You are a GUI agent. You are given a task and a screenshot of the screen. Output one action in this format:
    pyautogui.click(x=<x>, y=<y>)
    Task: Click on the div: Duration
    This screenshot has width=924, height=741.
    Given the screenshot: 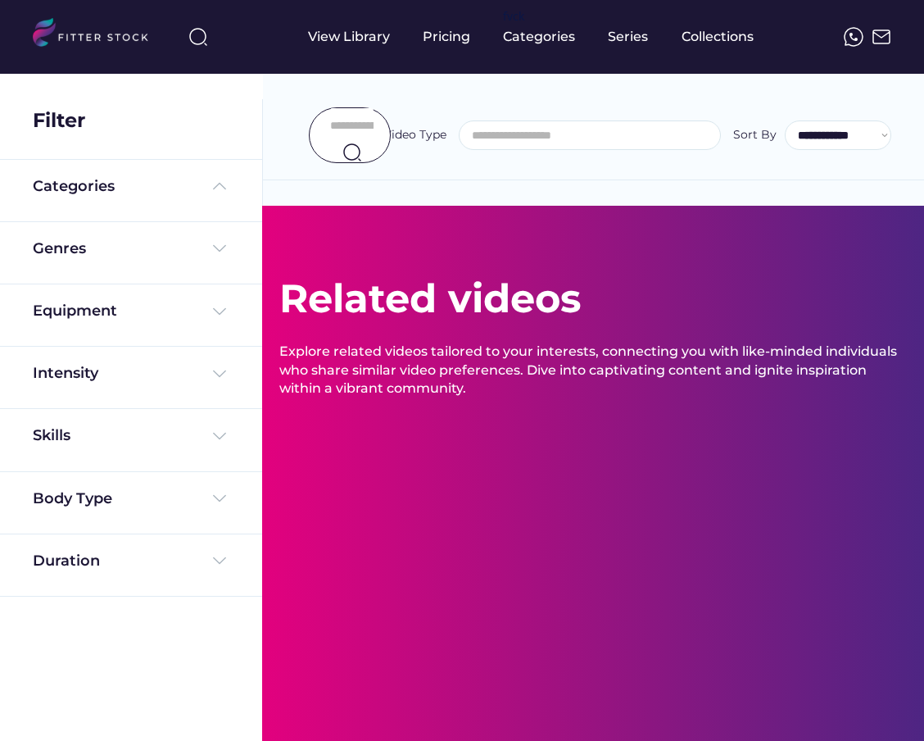 What is the action you would take?
    pyautogui.click(x=66, y=560)
    